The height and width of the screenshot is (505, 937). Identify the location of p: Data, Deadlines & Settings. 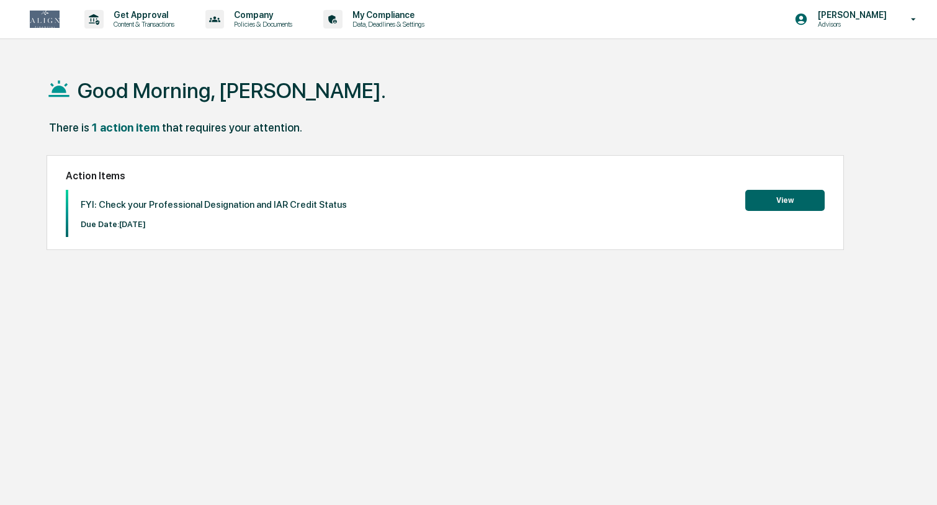
(386, 24).